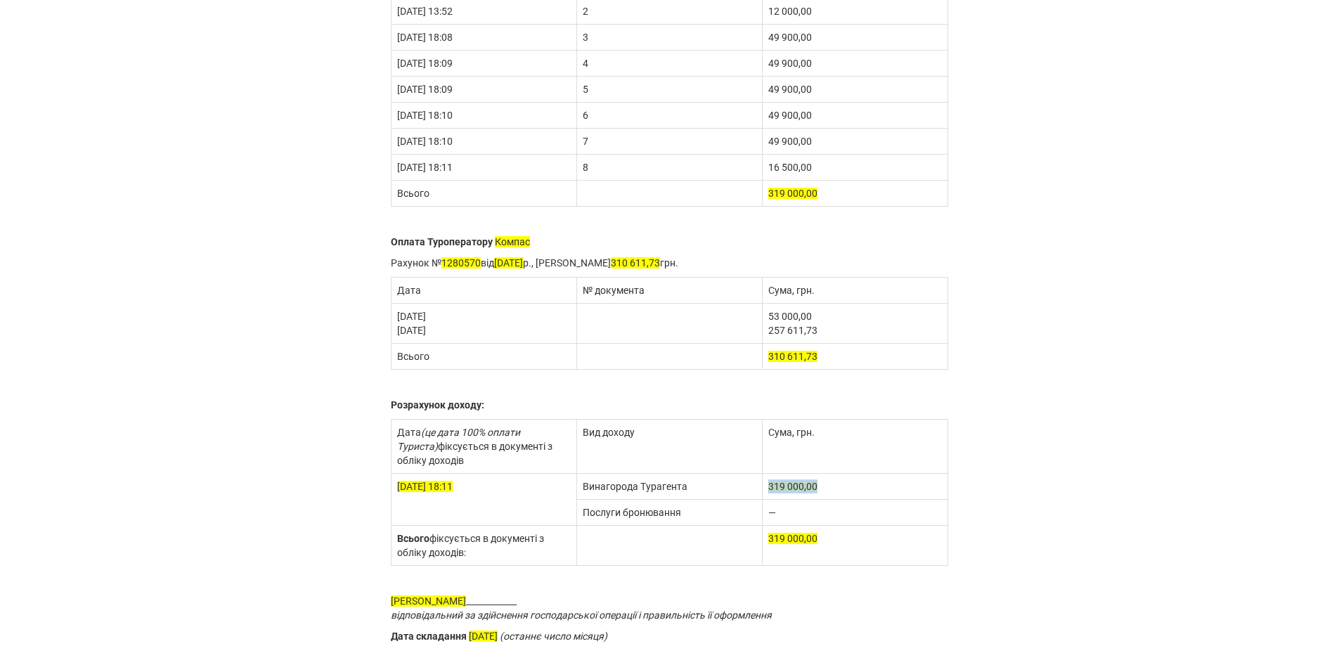  Describe the element at coordinates (553, 636) in the screenshot. I see `i: (останнє число місяця)` at that location.